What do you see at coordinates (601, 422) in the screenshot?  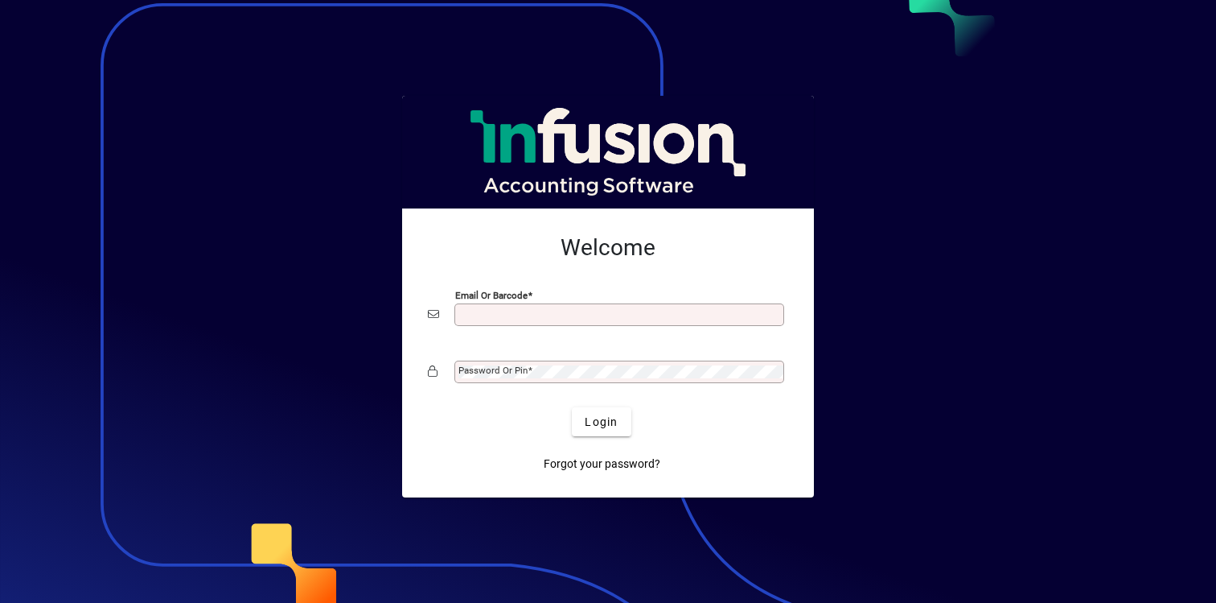 I see `button: Login` at bounding box center [601, 422].